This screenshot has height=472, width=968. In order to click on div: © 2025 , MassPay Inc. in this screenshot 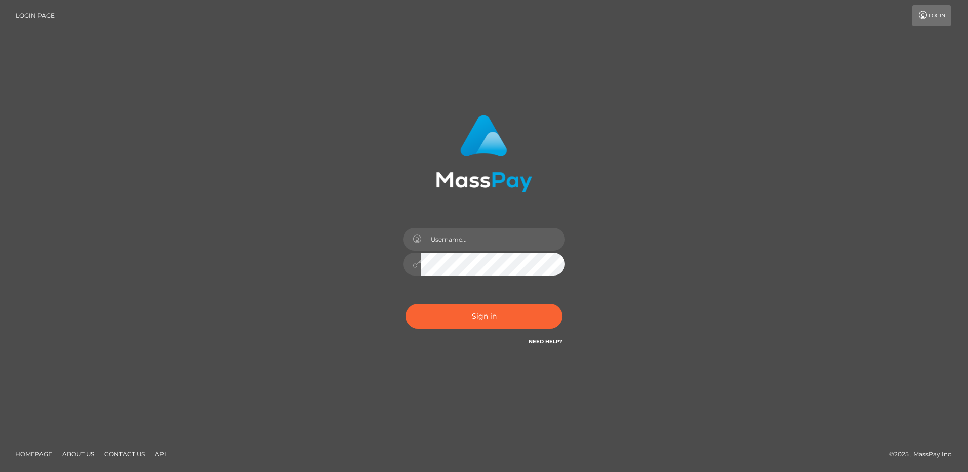, I will do `click(924, 454)`.